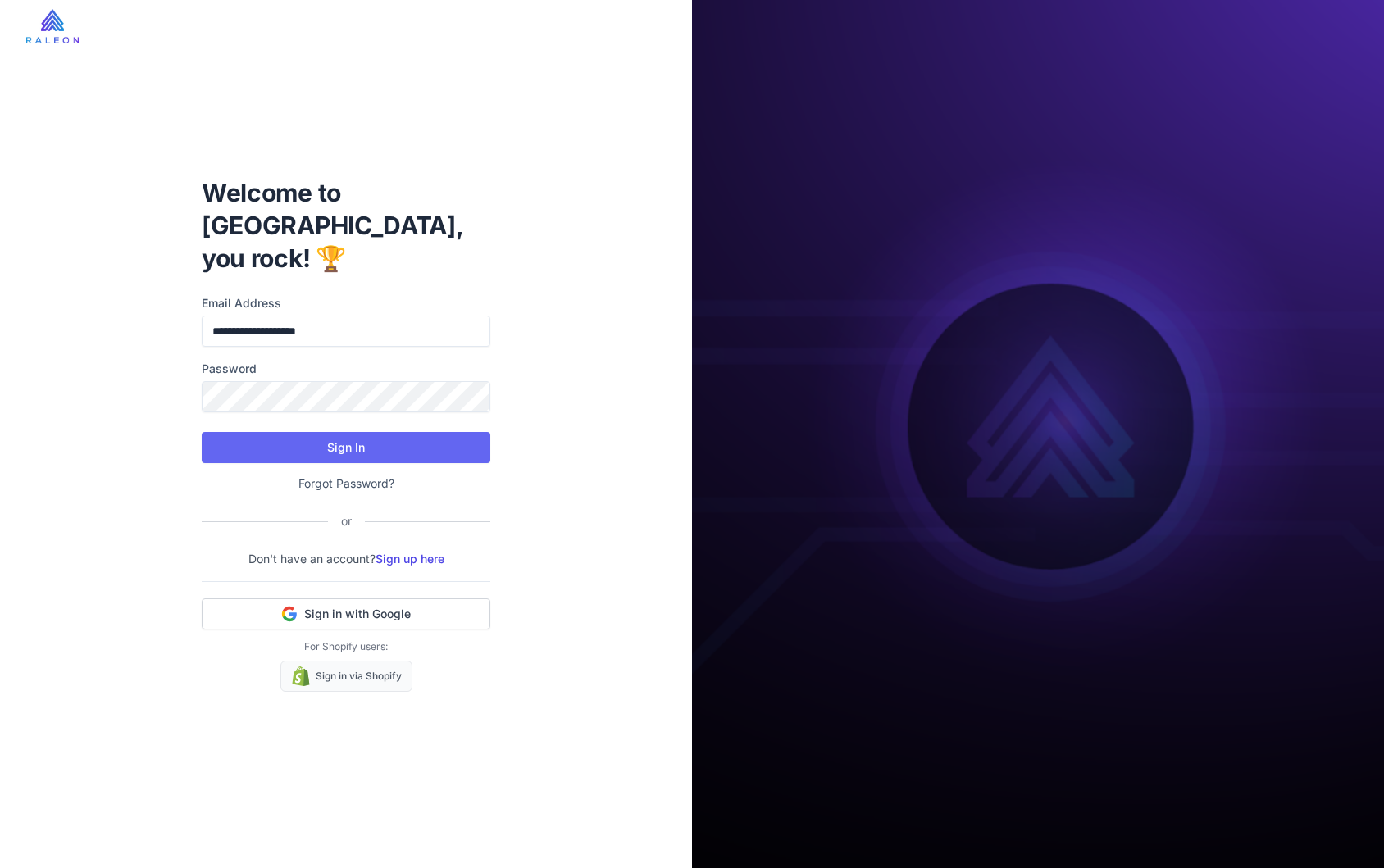  I want to click on p: Don't have an account?, so click(346, 559).